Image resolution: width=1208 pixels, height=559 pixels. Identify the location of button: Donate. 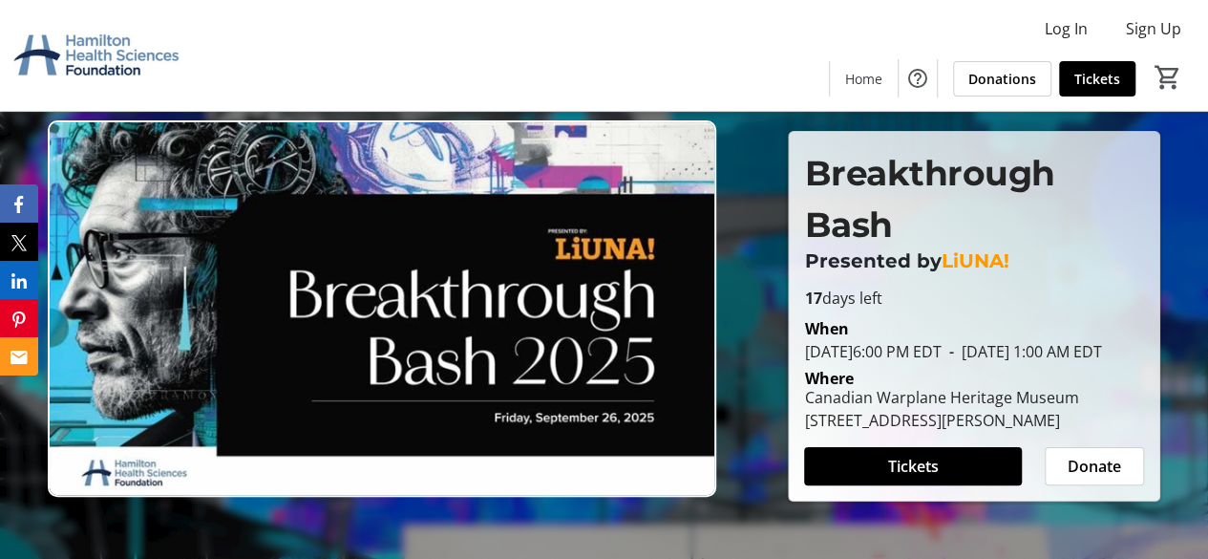
(1095, 466).